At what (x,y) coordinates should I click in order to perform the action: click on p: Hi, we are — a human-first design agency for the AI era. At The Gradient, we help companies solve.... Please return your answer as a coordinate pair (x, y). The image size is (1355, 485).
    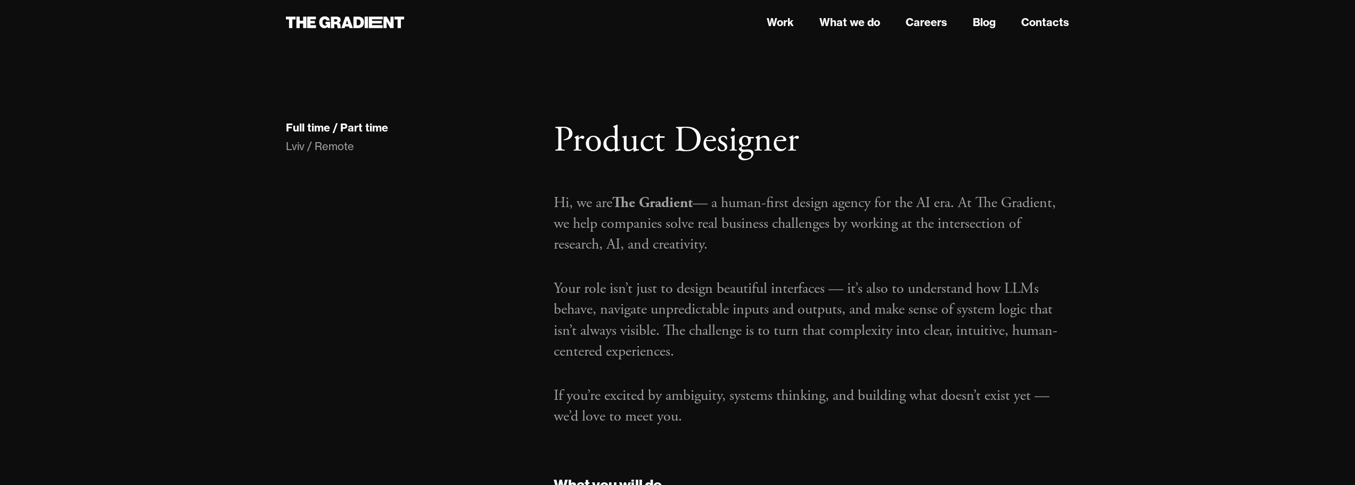
    Looking at the image, I should click on (811, 224).